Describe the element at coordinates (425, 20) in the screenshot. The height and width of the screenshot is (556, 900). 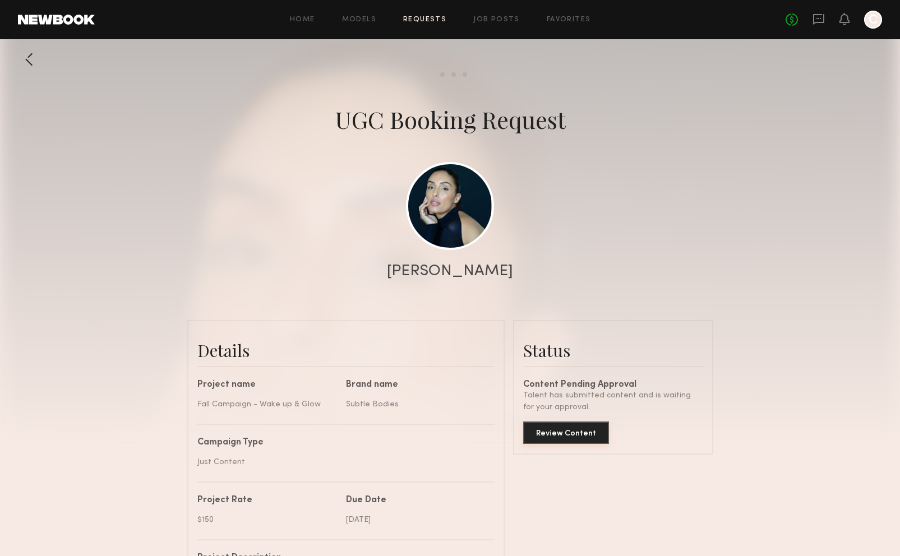
I see `a: Requests` at that location.